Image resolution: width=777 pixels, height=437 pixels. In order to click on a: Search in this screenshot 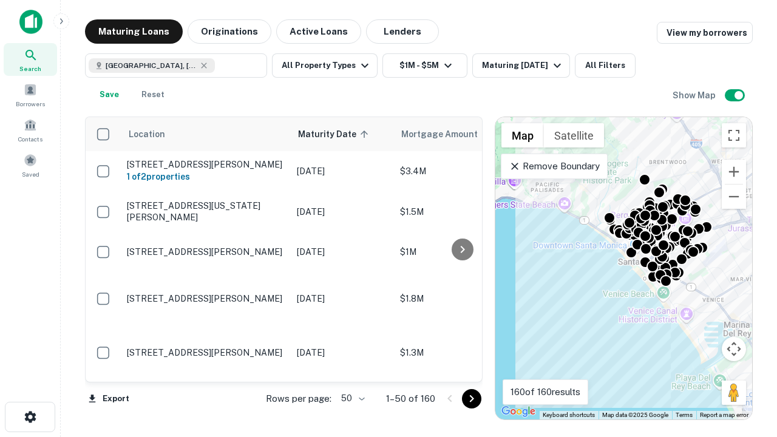, I will do `click(30, 59)`.